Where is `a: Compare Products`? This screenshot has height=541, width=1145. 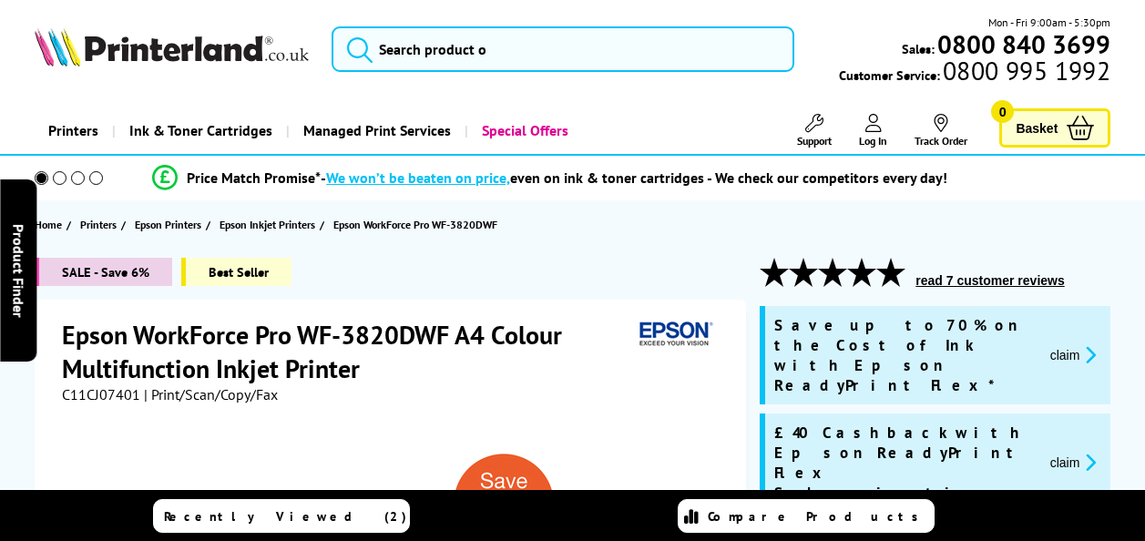 a: Compare Products is located at coordinates (806, 516).